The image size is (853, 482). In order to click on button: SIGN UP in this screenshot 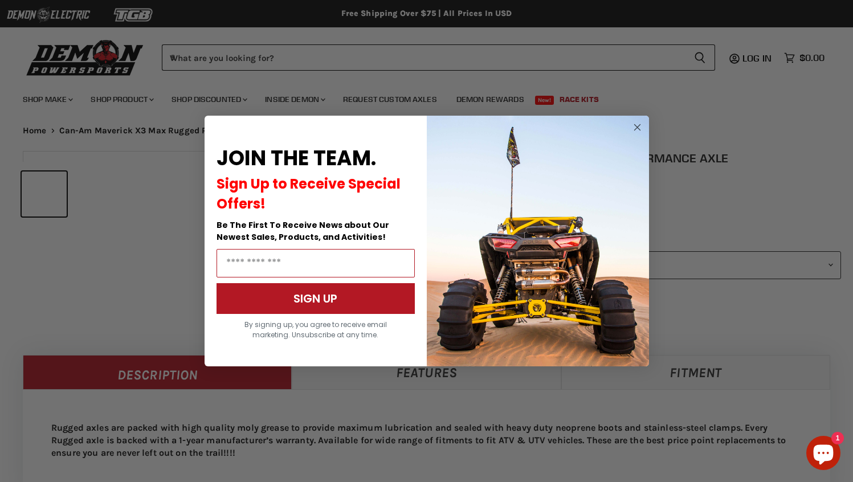, I will do `click(316, 299)`.